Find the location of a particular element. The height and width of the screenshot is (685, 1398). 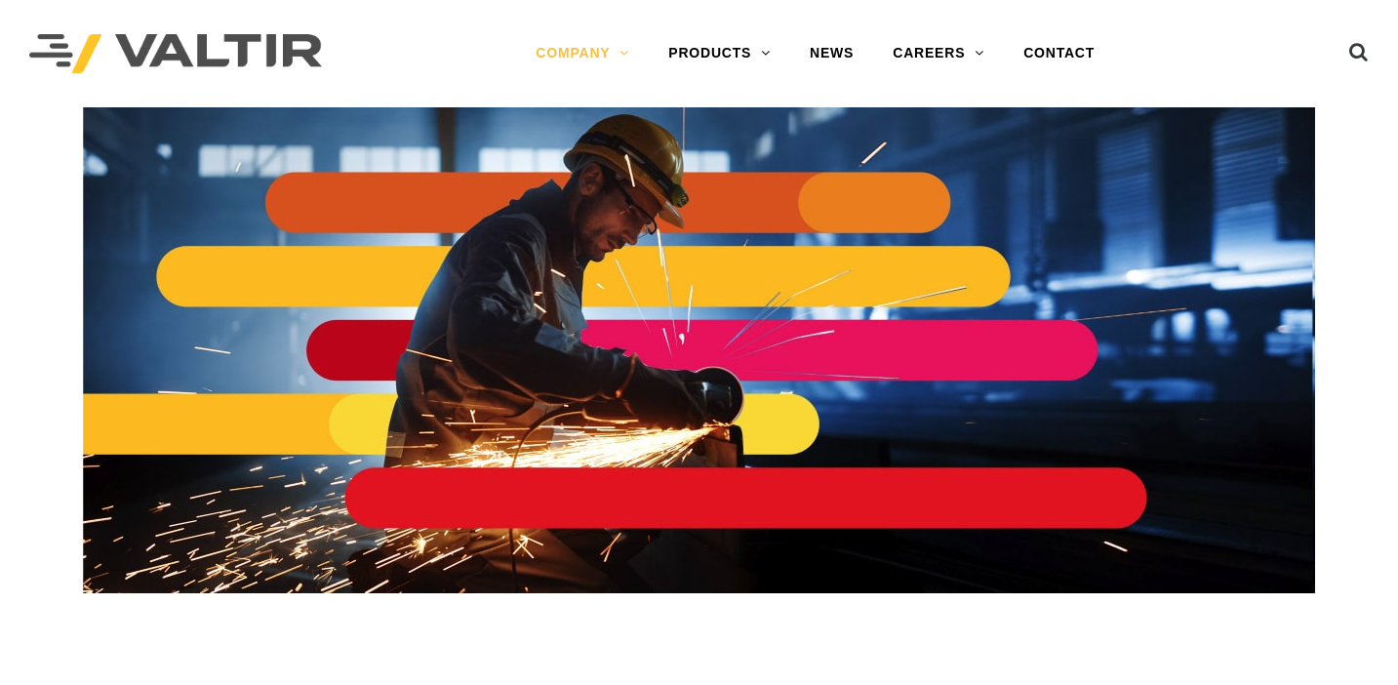

img: Valtir is located at coordinates (176, 54).